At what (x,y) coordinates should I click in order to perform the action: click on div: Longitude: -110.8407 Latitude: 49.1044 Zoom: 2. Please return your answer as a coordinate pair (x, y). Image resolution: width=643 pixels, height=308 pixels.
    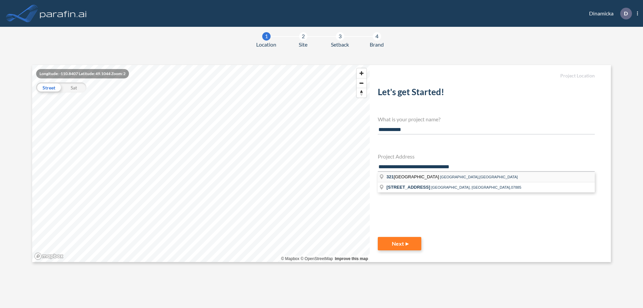
    Looking at the image, I should click on (82, 74).